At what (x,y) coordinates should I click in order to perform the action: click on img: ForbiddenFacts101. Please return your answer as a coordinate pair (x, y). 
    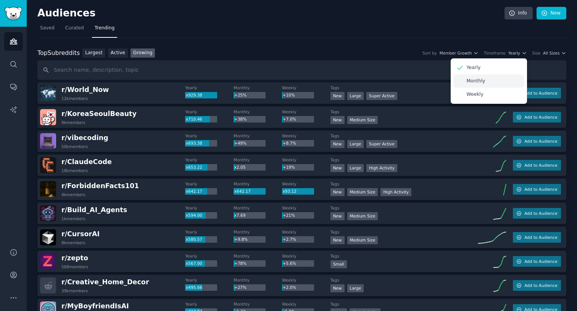
    Looking at the image, I should click on (48, 189).